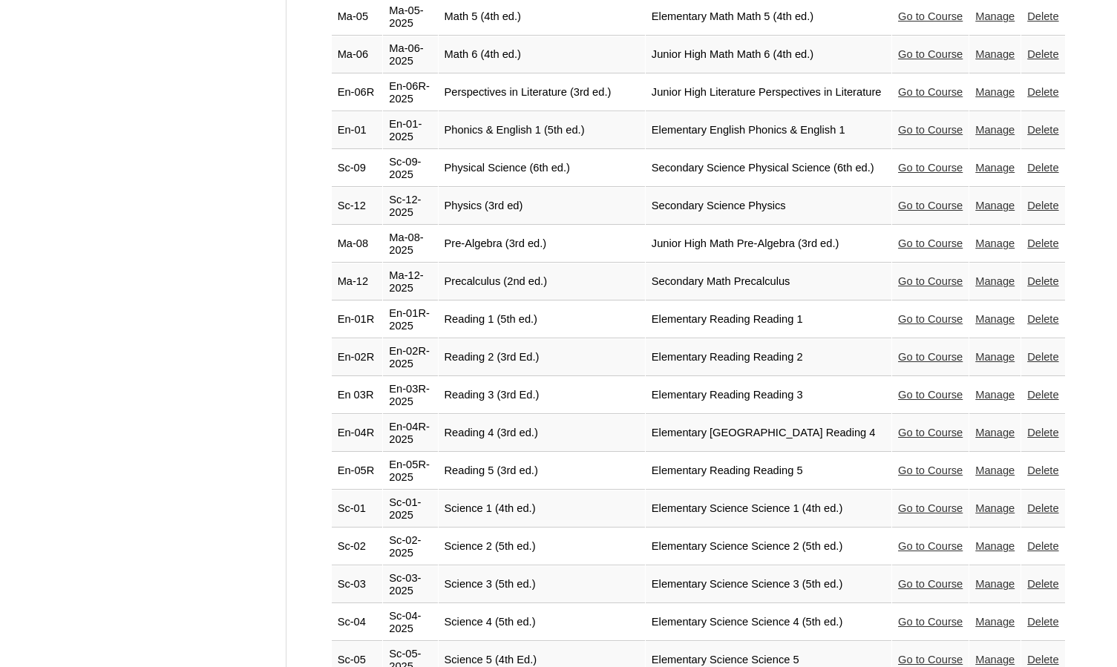 This screenshot has height=667, width=1117. Describe the element at coordinates (542, 471) in the screenshot. I see `td: Reading 5 (3rd ed.)` at that location.